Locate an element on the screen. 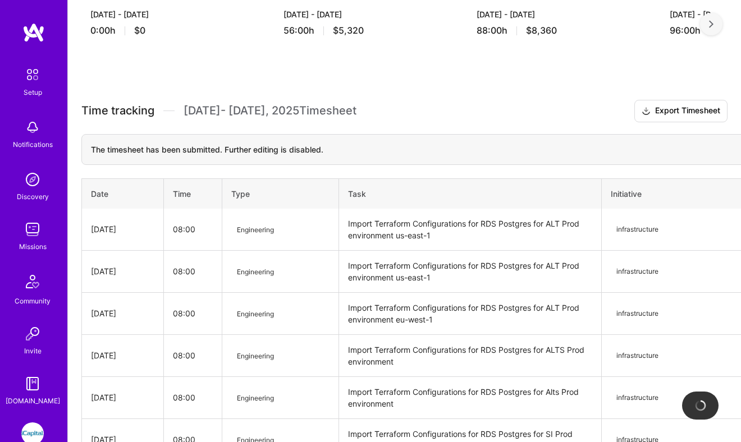 This screenshot has width=741, height=442. th: Time is located at coordinates (193, 194).